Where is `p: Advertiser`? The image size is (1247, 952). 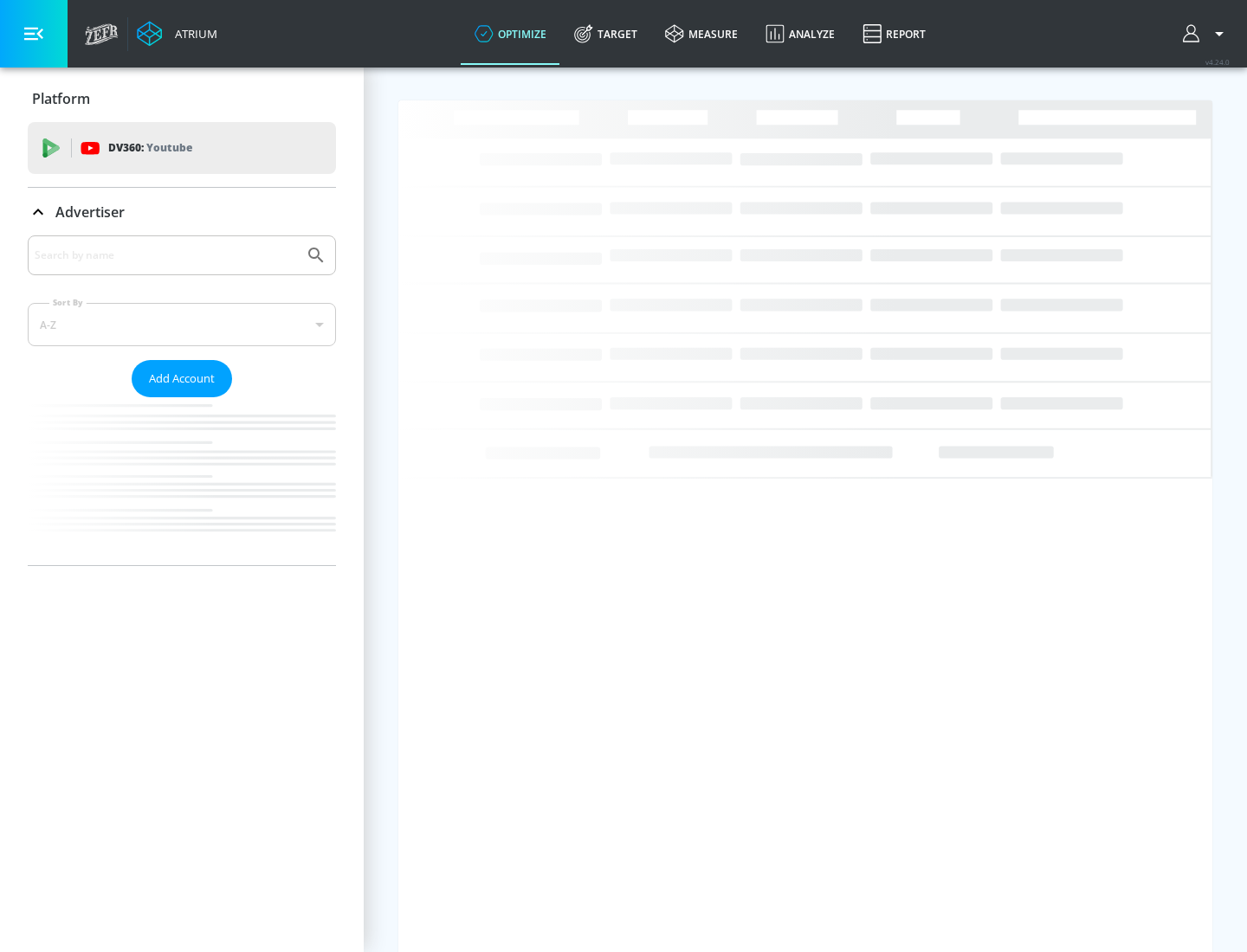
p: Advertiser is located at coordinates (90, 212).